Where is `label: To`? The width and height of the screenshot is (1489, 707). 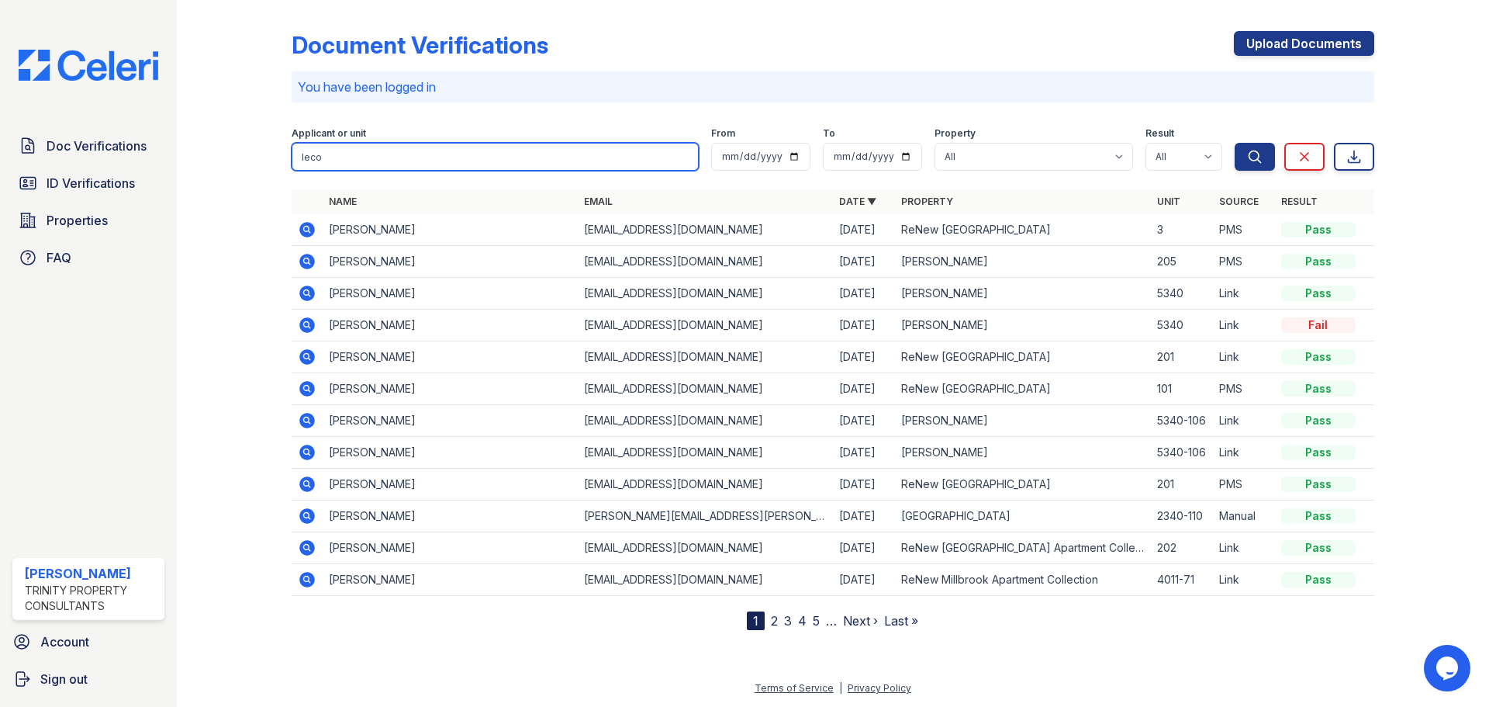
label: To is located at coordinates (829, 133).